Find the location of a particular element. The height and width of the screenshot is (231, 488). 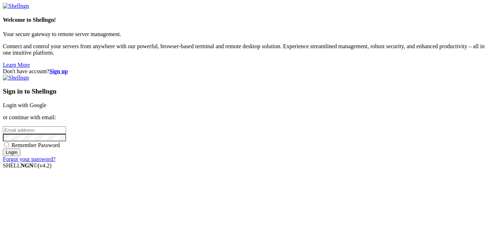

a: Learn More is located at coordinates (16, 65).